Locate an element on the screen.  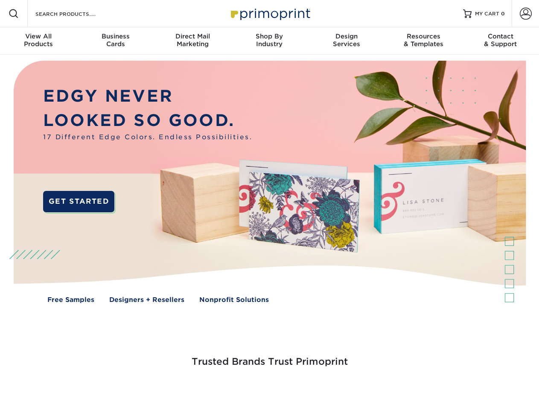
img: Primoprint is located at coordinates (270, 13).